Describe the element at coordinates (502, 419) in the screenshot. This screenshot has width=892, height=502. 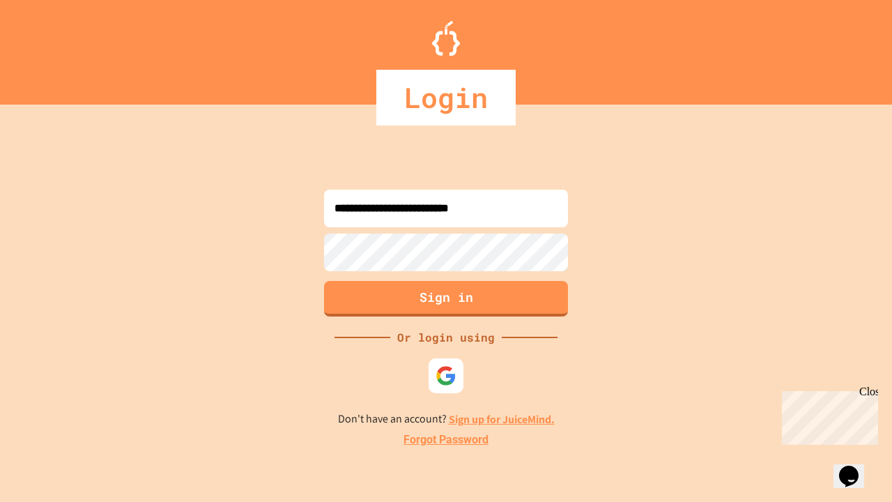
I see `a: Sign up for JuiceMind.` at that location.